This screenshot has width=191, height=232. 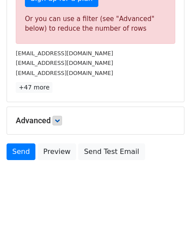 What do you see at coordinates (21, 151) in the screenshot?
I see `a: Send` at bounding box center [21, 151].